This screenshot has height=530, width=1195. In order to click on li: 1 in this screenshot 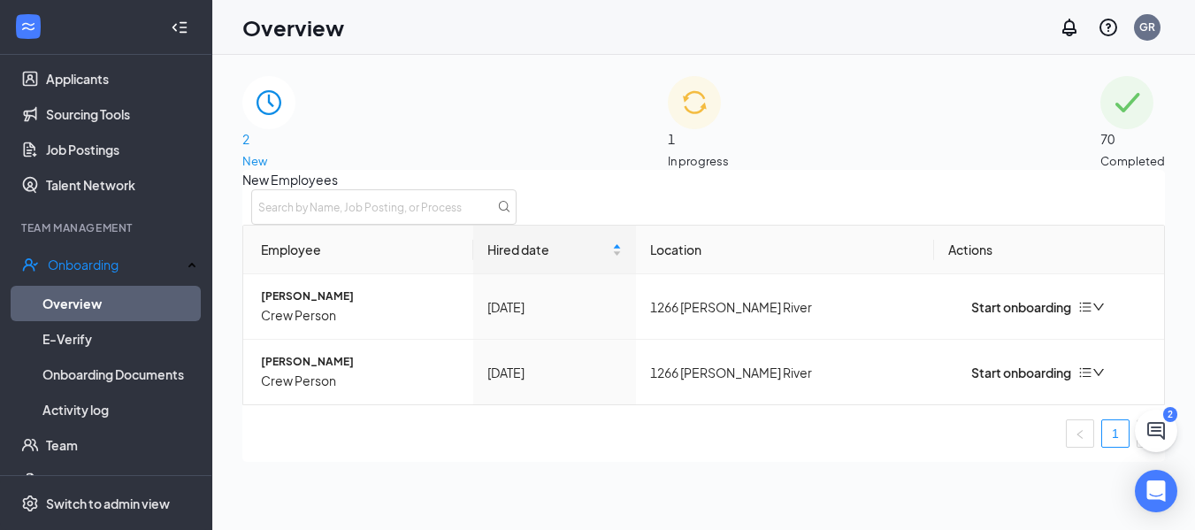, I will do `click(1115, 433)`.